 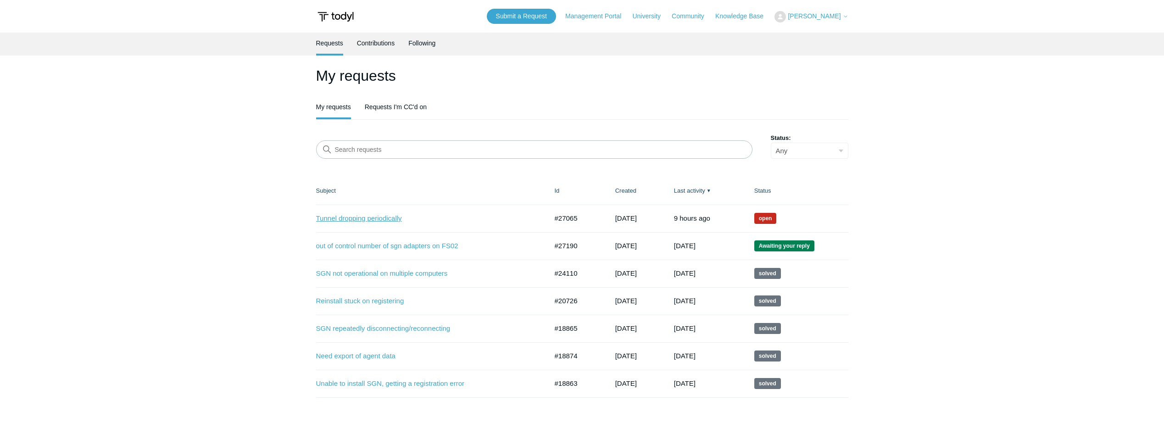 What do you see at coordinates (534, 150) in the screenshot?
I see `input: Search requests` at bounding box center [534, 150].